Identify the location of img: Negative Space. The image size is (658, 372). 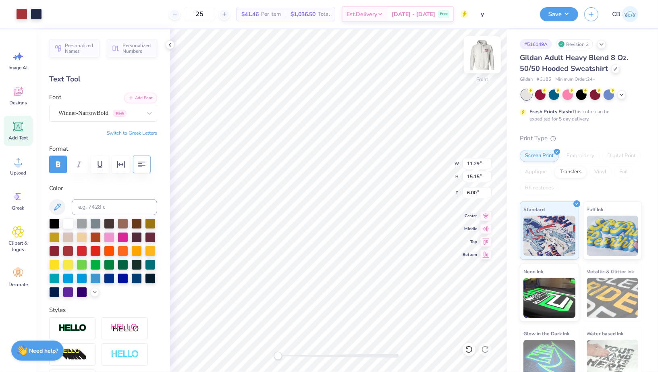
(125, 354).